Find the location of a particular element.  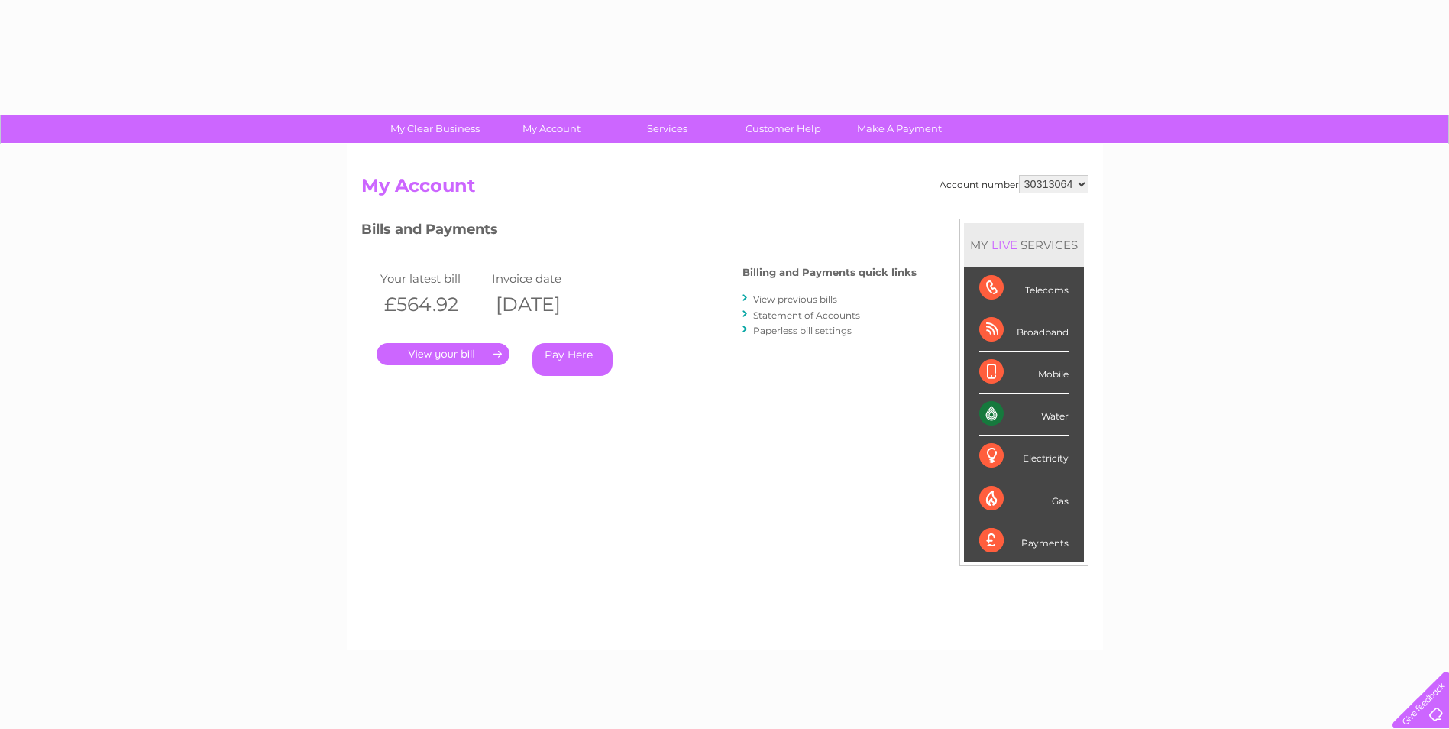

td: Invoice date is located at coordinates (544, 278).